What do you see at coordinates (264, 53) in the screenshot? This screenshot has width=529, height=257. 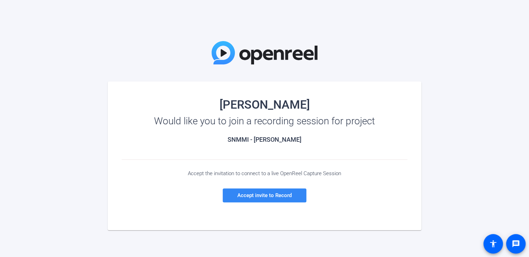 I see `img: OpenReel Logo` at bounding box center [264, 53].